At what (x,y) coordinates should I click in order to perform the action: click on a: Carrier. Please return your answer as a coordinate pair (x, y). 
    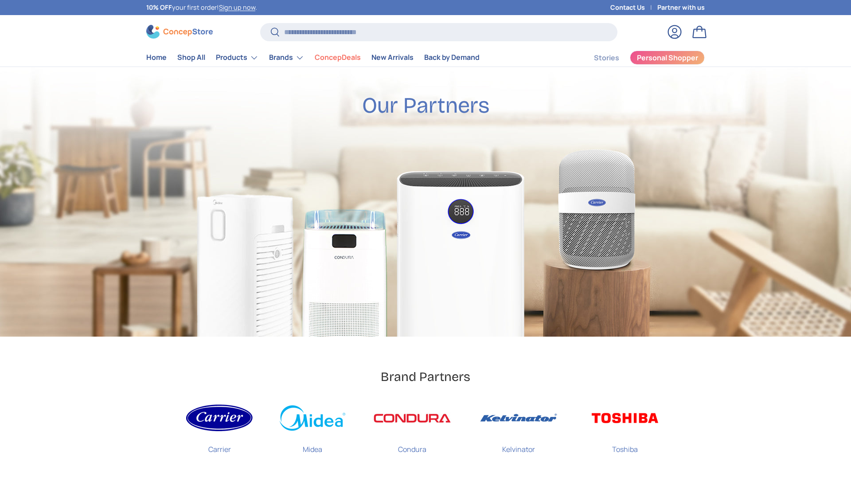
    Looking at the image, I should click on (219, 430).